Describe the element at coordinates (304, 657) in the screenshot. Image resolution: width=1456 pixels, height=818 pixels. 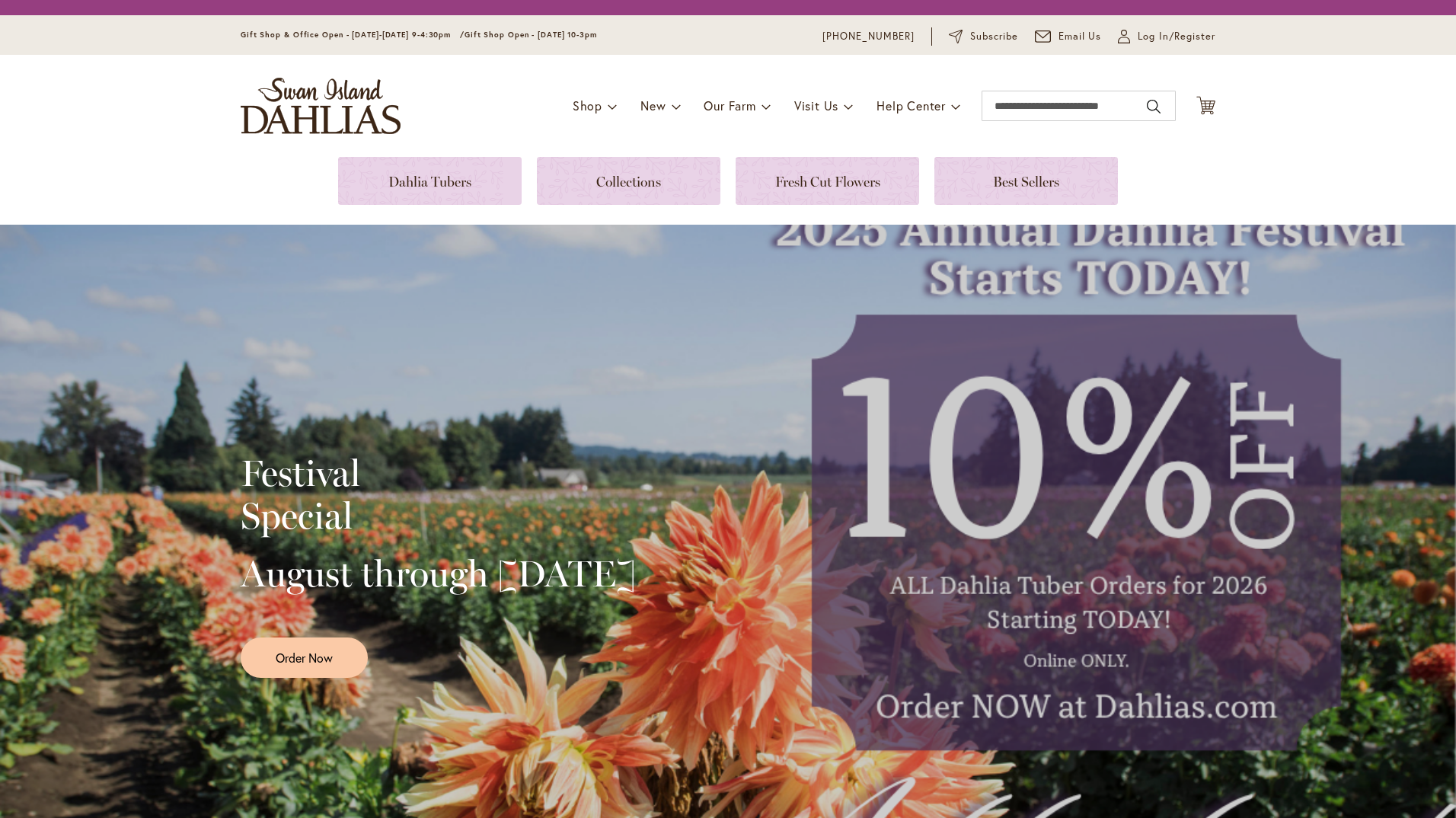
I see `a: Order Now` at that location.